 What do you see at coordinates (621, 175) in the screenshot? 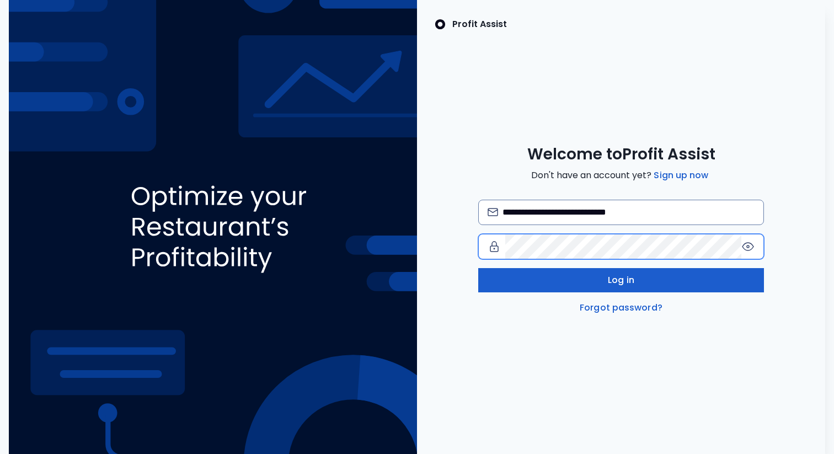
I see `span: Don't have an account yet?` at bounding box center [621, 175].